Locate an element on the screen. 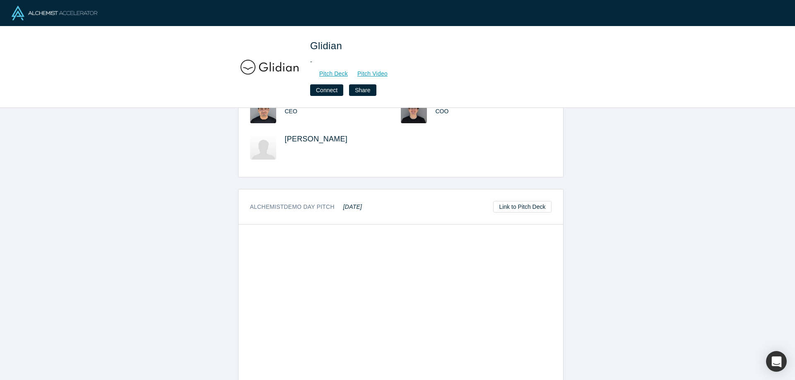 This screenshot has height=380, width=795. h3: Alchemist Demo Day Pitch is located at coordinates (306, 207).